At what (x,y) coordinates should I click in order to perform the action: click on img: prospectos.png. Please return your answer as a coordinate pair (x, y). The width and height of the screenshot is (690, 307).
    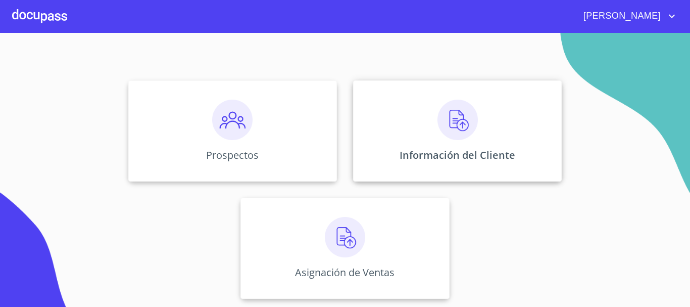
    Looking at the image, I should click on (232, 120).